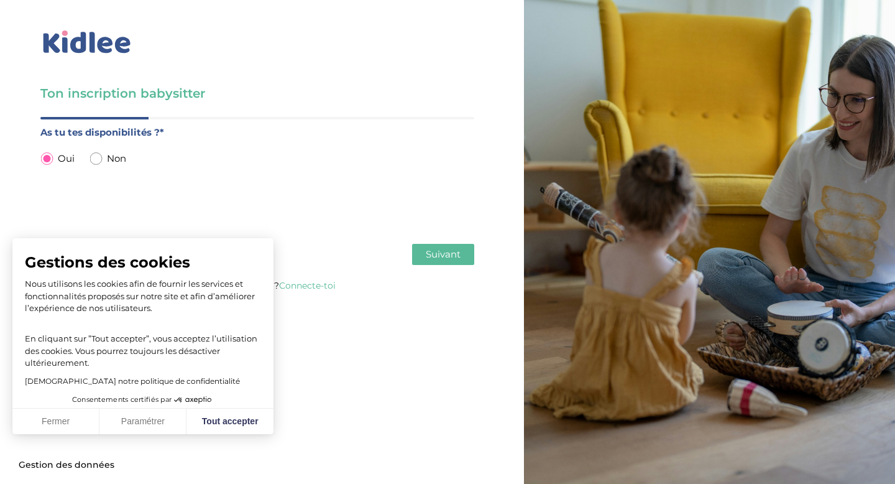  Describe the element at coordinates (67, 465) in the screenshot. I see `button: Fermer le widget sans consentement` at that location.